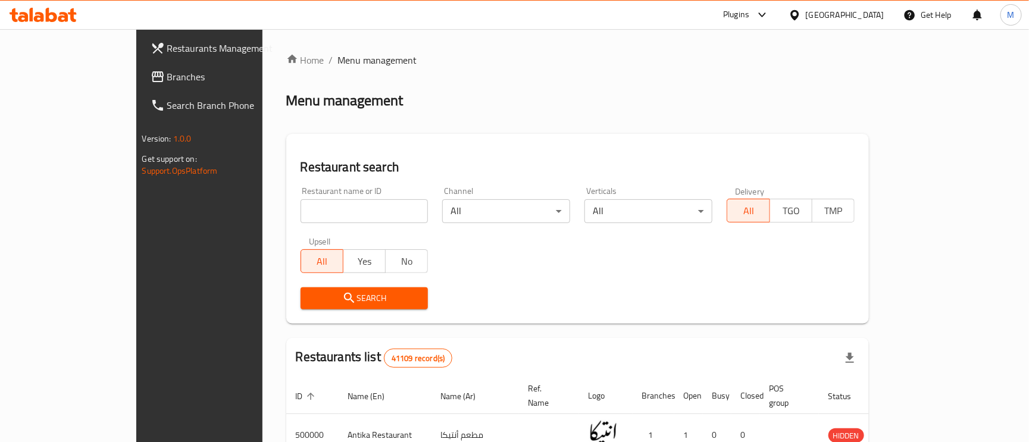 The image size is (1029, 442). Describe the element at coordinates (364, 298) in the screenshot. I see `button: Search` at that location.